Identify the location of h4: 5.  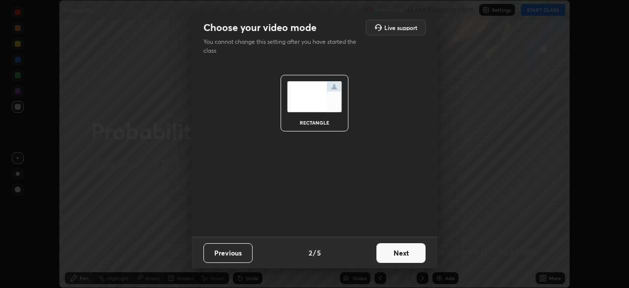
(319, 252).